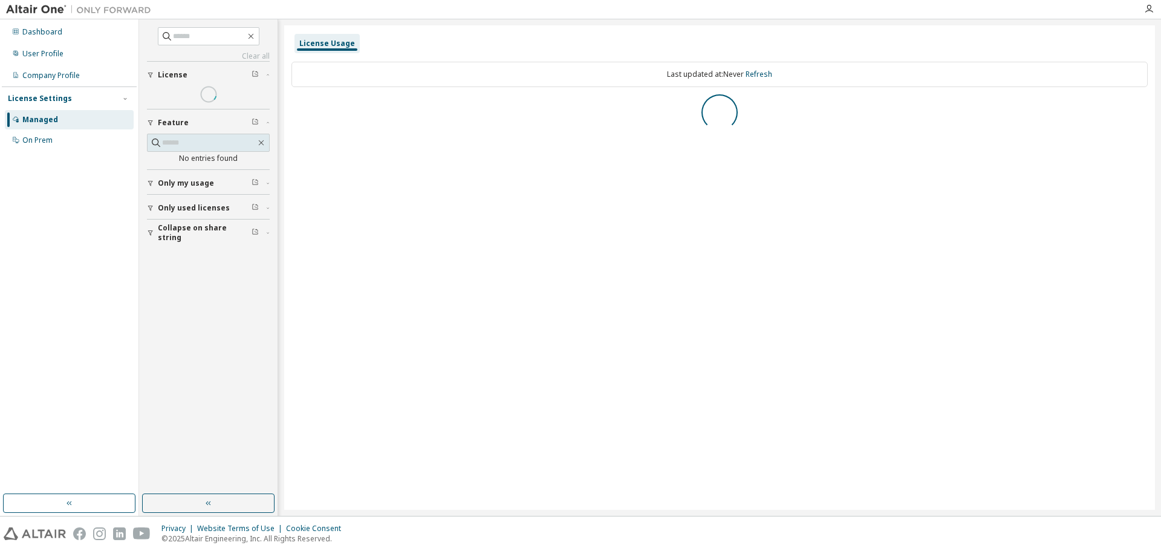  Describe the element at coordinates (37, 140) in the screenshot. I see `div: On Prem` at that location.